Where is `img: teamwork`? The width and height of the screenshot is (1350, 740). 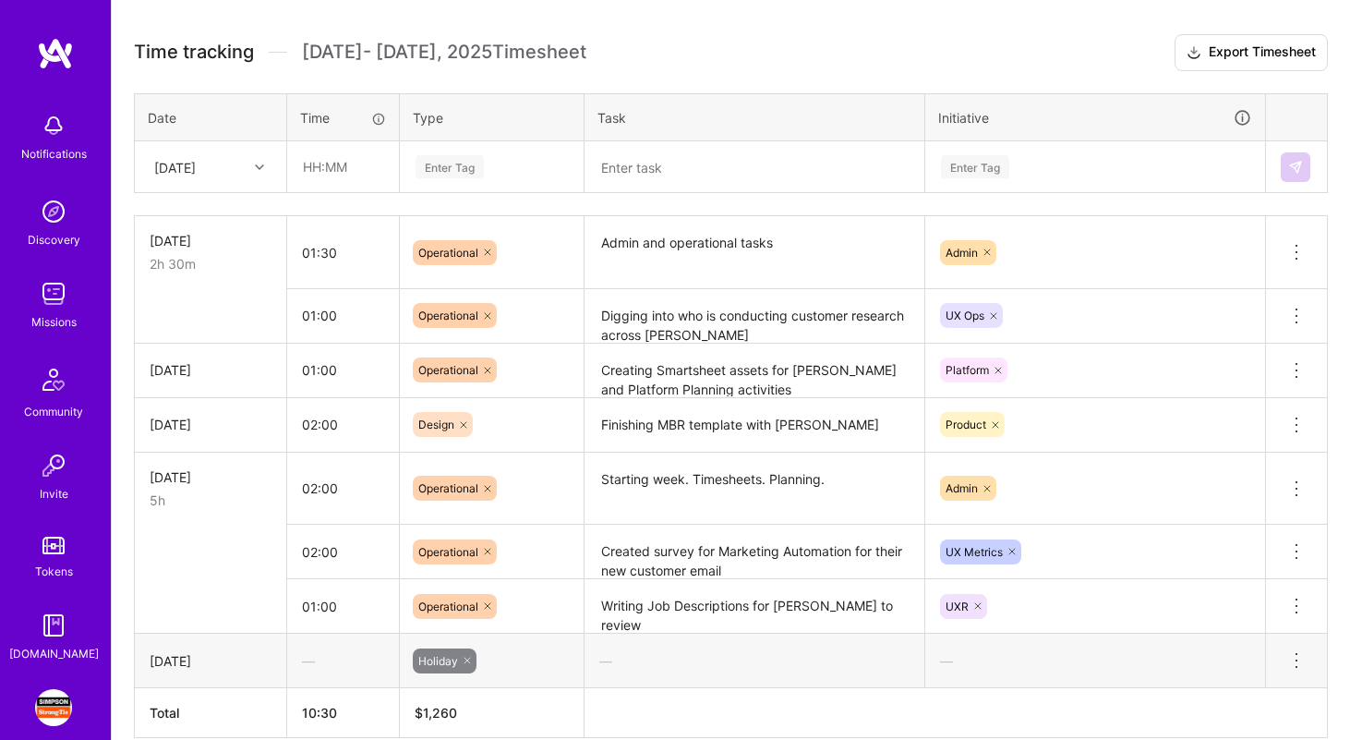 img: teamwork is located at coordinates (54, 294).